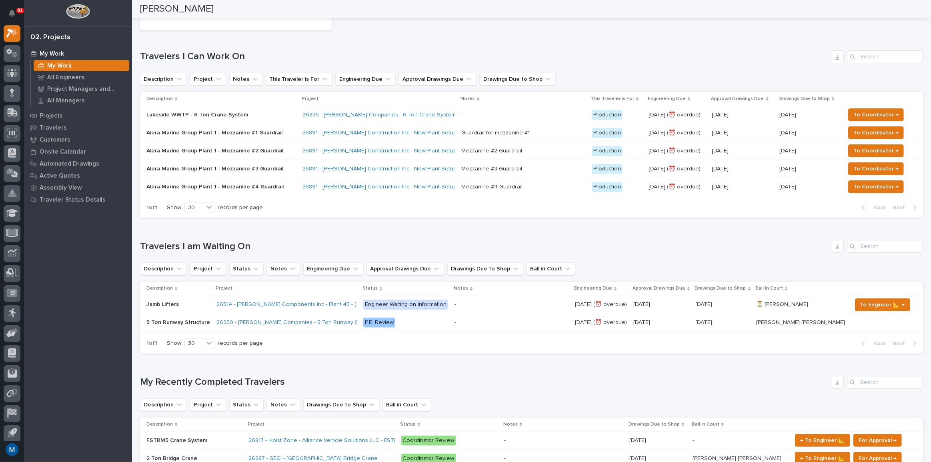  Describe the element at coordinates (216, 151) in the screenshot. I see `p: Alera Marine Group Plant 1 - Mezzanine #2 Guardrail` at that location.